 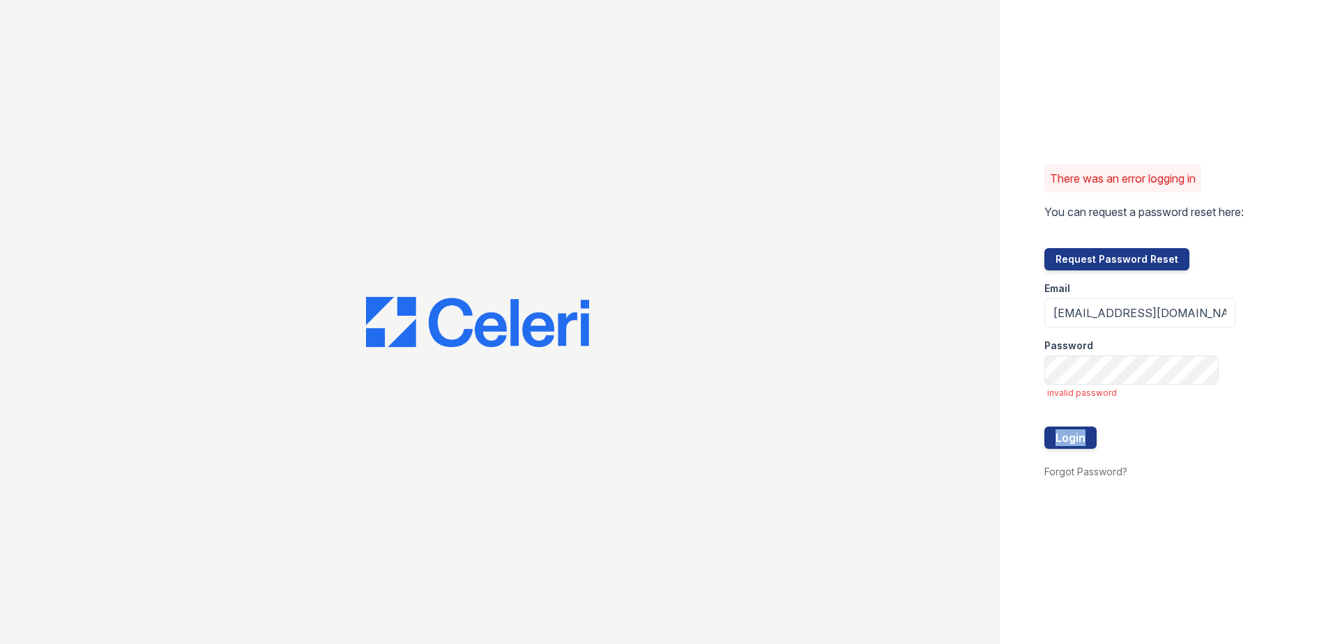 I want to click on p: You can request a password reset here:, so click(x=1144, y=212).